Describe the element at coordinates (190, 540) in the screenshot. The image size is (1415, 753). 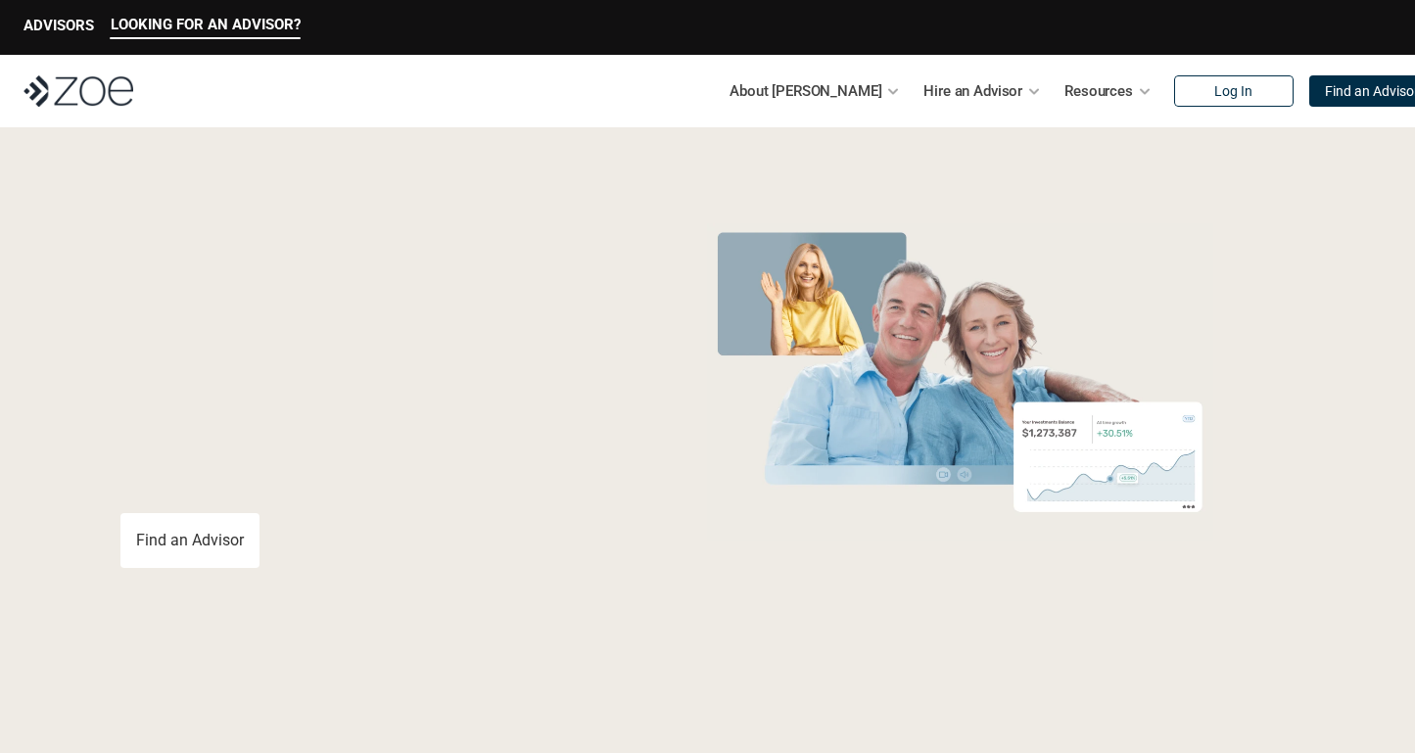
I see `p: Find an Advisor` at that location.